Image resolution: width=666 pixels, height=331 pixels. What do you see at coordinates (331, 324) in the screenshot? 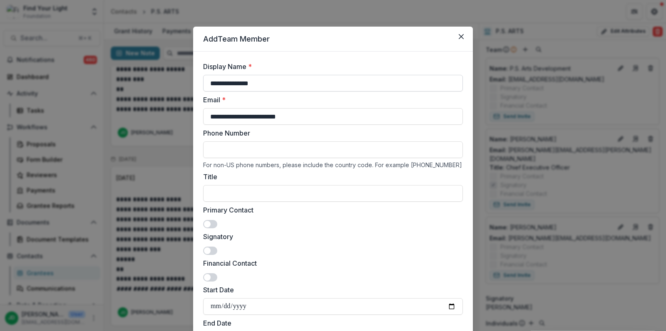
I see `label: End Date` at bounding box center [331, 324].